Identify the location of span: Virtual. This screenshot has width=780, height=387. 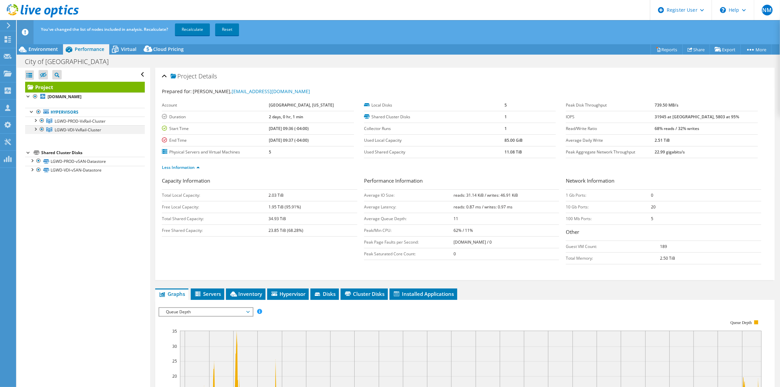
(129, 49).